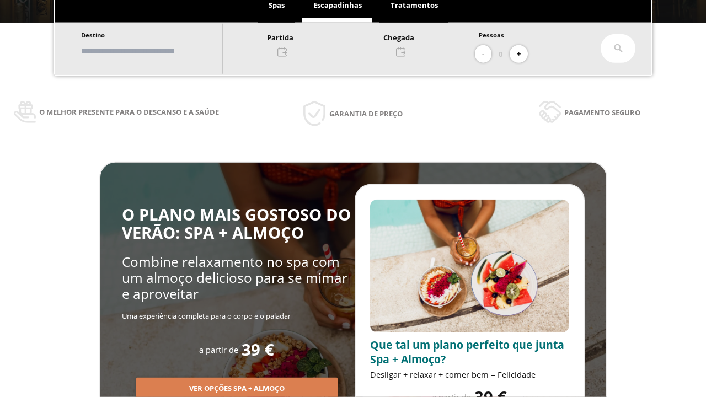 Image resolution: width=706 pixels, height=397 pixels. I want to click on a: Ver opções Spa + Almoço, so click(237, 388).